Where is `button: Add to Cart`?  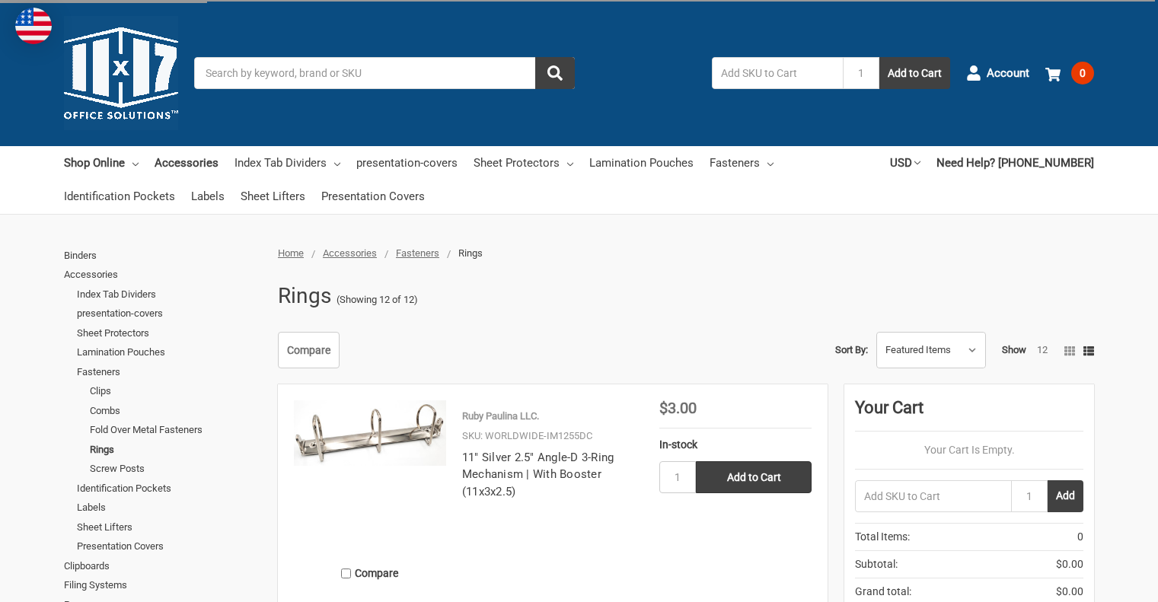
button: Add to Cart is located at coordinates (914, 73).